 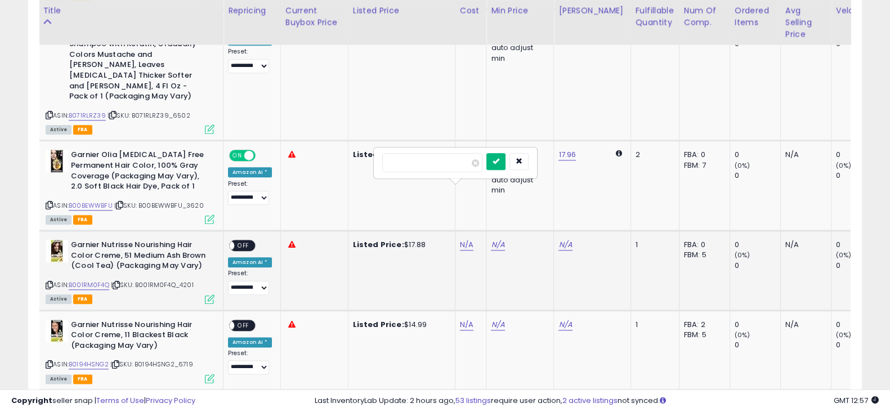 What do you see at coordinates (139, 257) in the screenshot?
I see `b: Garnier Nutrisse Nourishing Hair Color Creme, 51 Medium Ash Brown (Cool Tea) (Packaging May Vary)` at bounding box center [139, 257].